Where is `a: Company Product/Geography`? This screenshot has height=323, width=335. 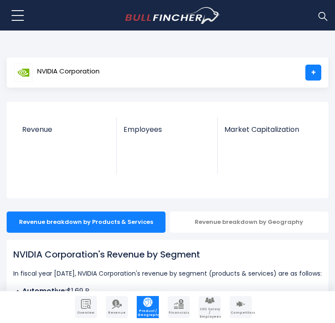
a: Company Product/Geography is located at coordinates (148, 307).